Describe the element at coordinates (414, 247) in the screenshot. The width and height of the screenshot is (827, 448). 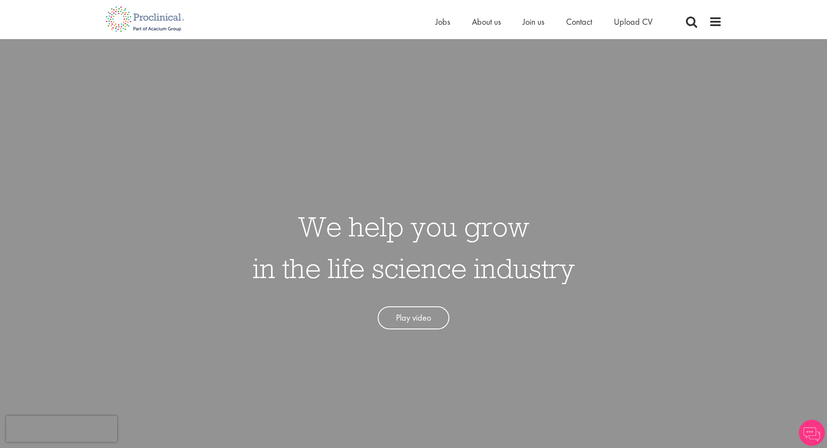
I see `h1: We help you grow in the life science industry` at that location.